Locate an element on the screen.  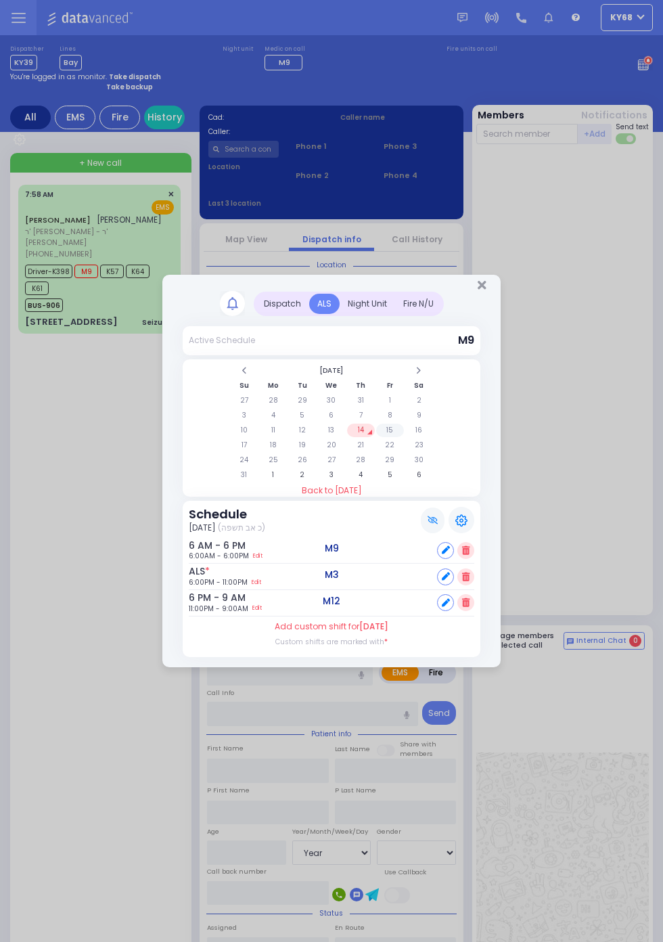
td: 10 is located at coordinates (244, 430).